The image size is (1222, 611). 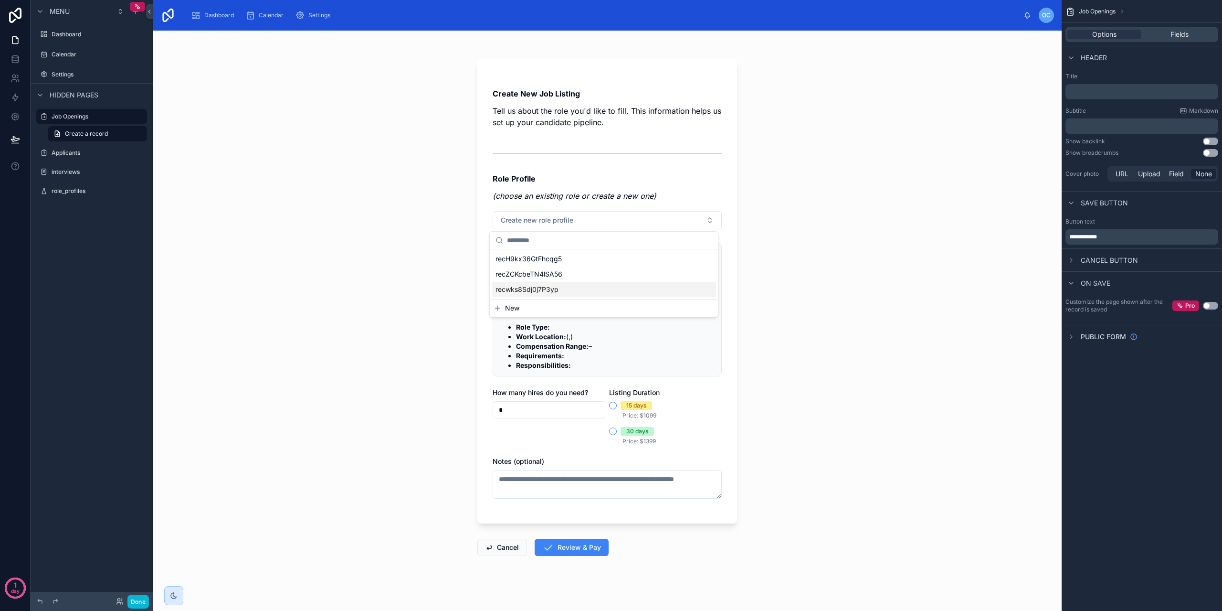 What do you see at coordinates (1047, 15) in the screenshot?
I see `span: OC` at bounding box center [1047, 15].